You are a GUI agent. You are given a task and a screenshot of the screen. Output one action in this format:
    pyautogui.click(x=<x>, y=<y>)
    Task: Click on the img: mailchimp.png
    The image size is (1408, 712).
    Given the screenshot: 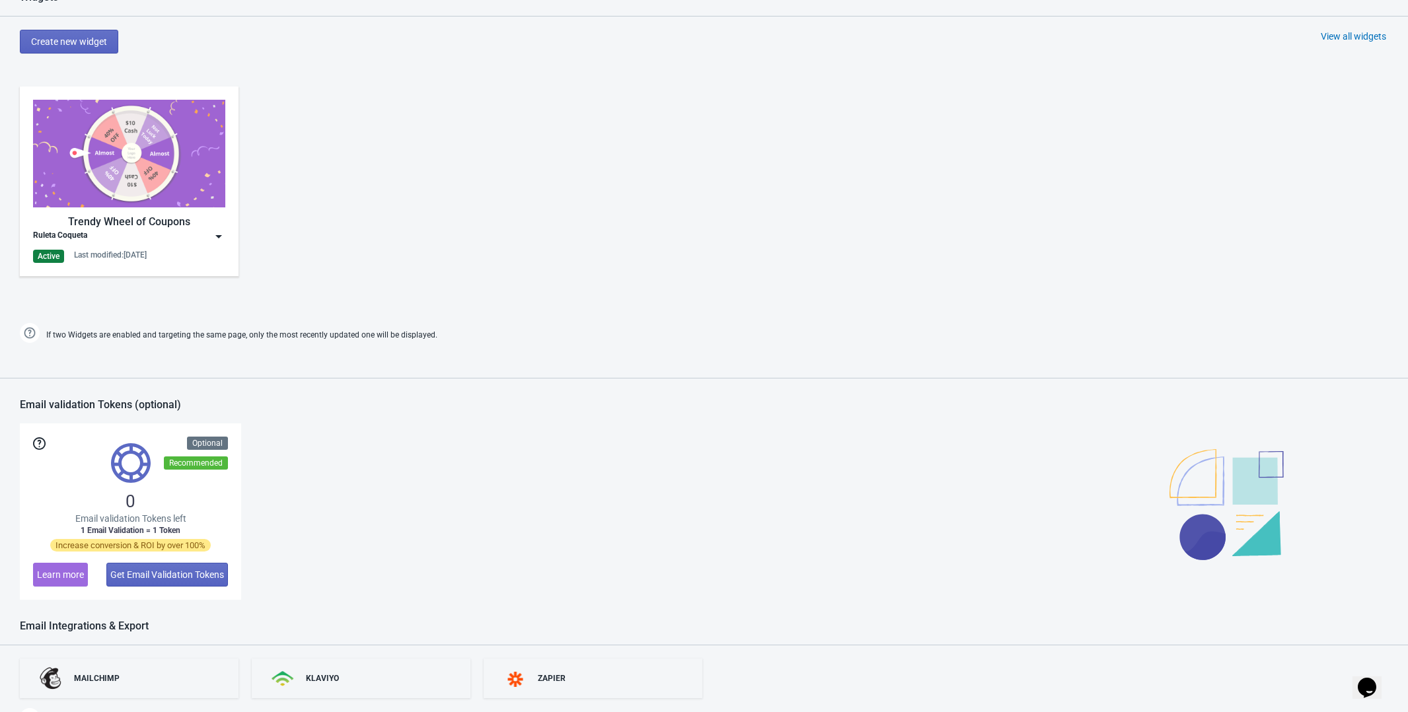 What is the action you would take?
    pyautogui.click(x=52, y=678)
    